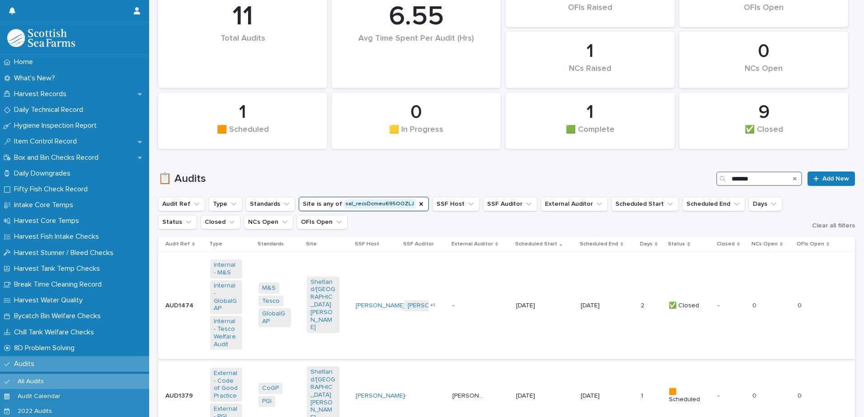 Image resolution: width=864 pixels, height=417 pixels. What do you see at coordinates (226, 333) in the screenshot?
I see `a: Internal - Tesco Welfare Audit` at bounding box center [226, 333].